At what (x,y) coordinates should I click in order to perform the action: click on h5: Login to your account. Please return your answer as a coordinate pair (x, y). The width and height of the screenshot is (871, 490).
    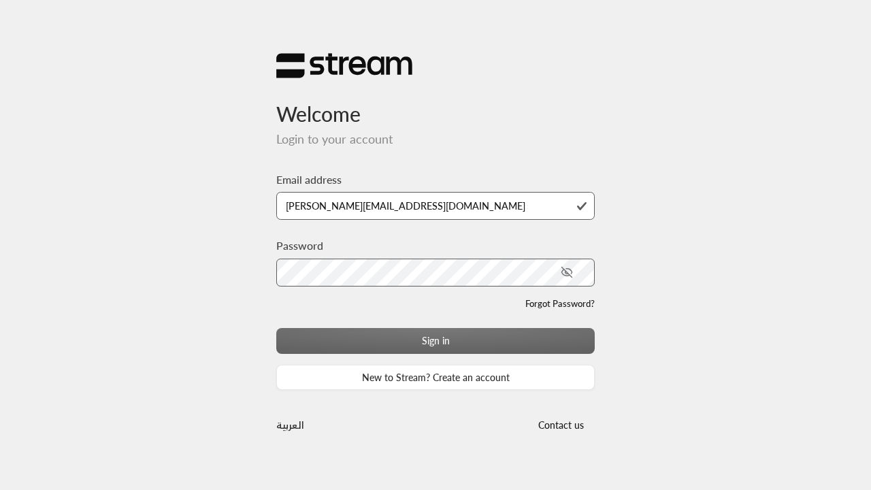
    Looking at the image, I should click on (436, 140).